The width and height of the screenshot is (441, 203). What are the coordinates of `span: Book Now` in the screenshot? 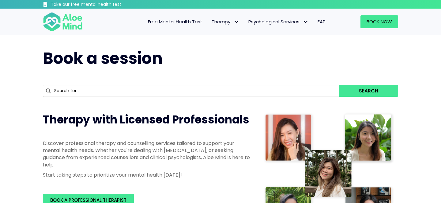 It's located at (379, 21).